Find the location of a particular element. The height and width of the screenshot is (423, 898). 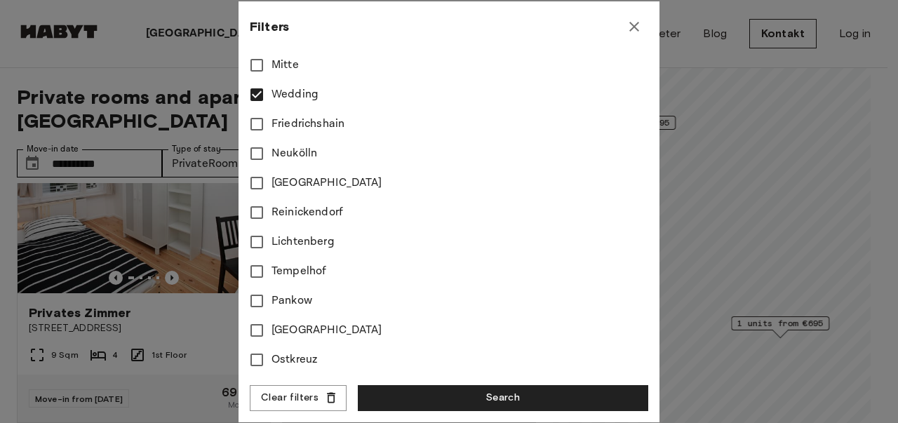

button: Search is located at coordinates (503, 398).